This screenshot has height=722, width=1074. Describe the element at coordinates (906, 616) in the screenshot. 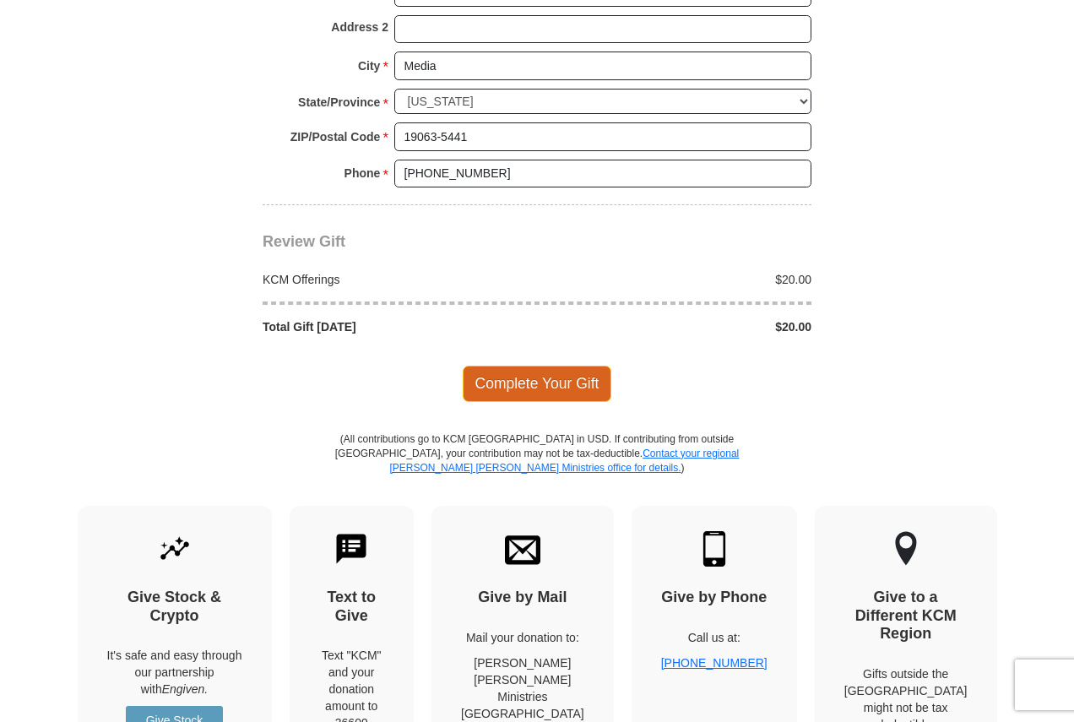

I see `h4: Give to a Different KCM Region` at that location.